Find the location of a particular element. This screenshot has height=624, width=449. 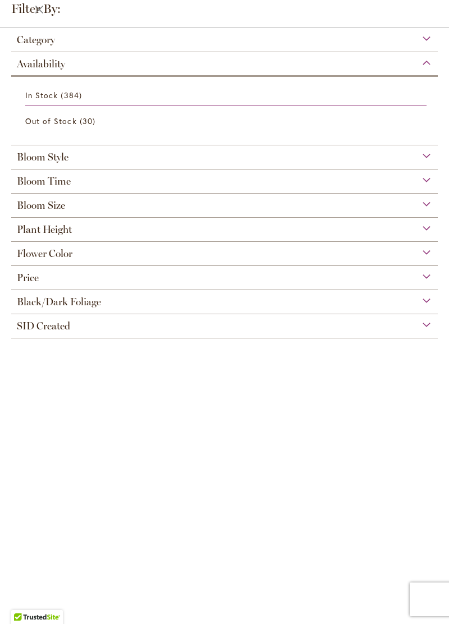

a: In Stock 384 is located at coordinates (225, 95).